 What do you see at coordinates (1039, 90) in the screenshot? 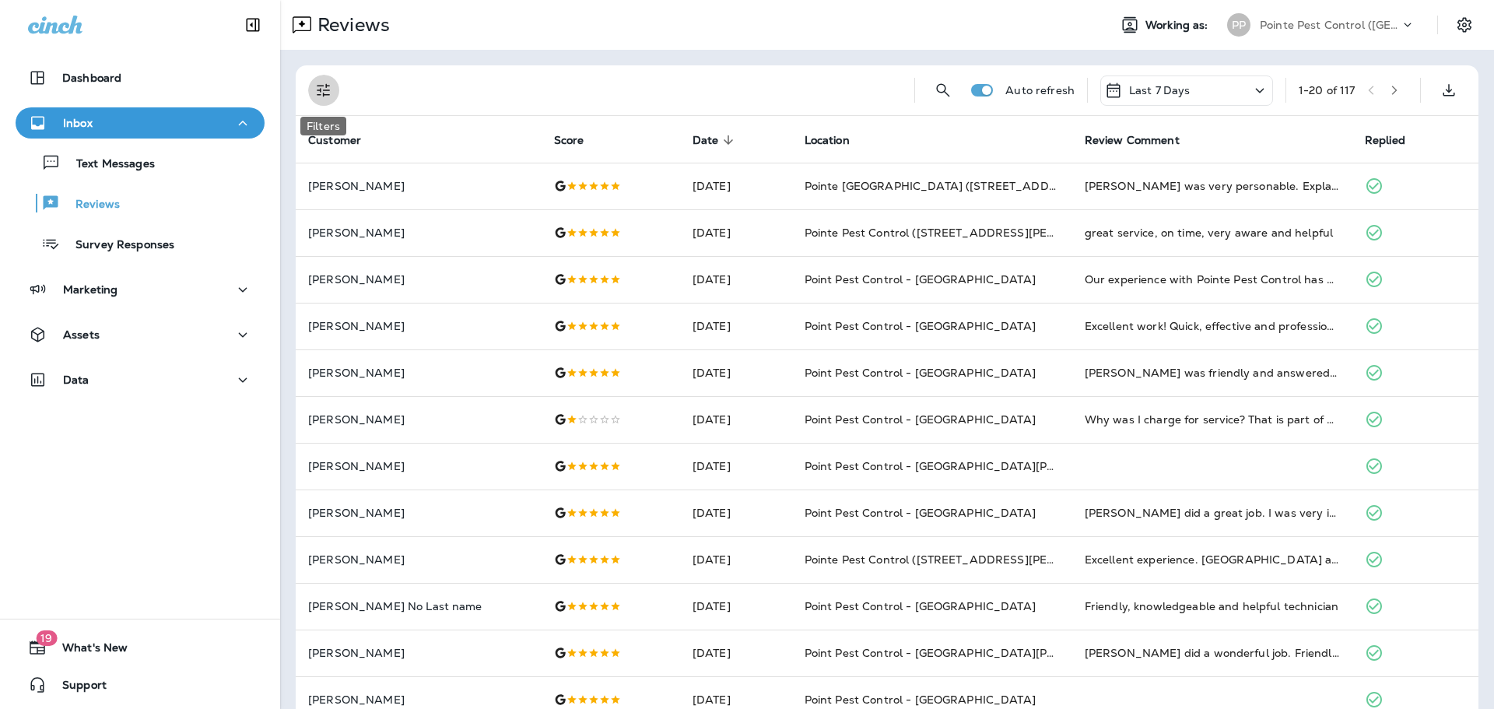
I see `p: Auto refresh` at bounding box center [1039, 90].